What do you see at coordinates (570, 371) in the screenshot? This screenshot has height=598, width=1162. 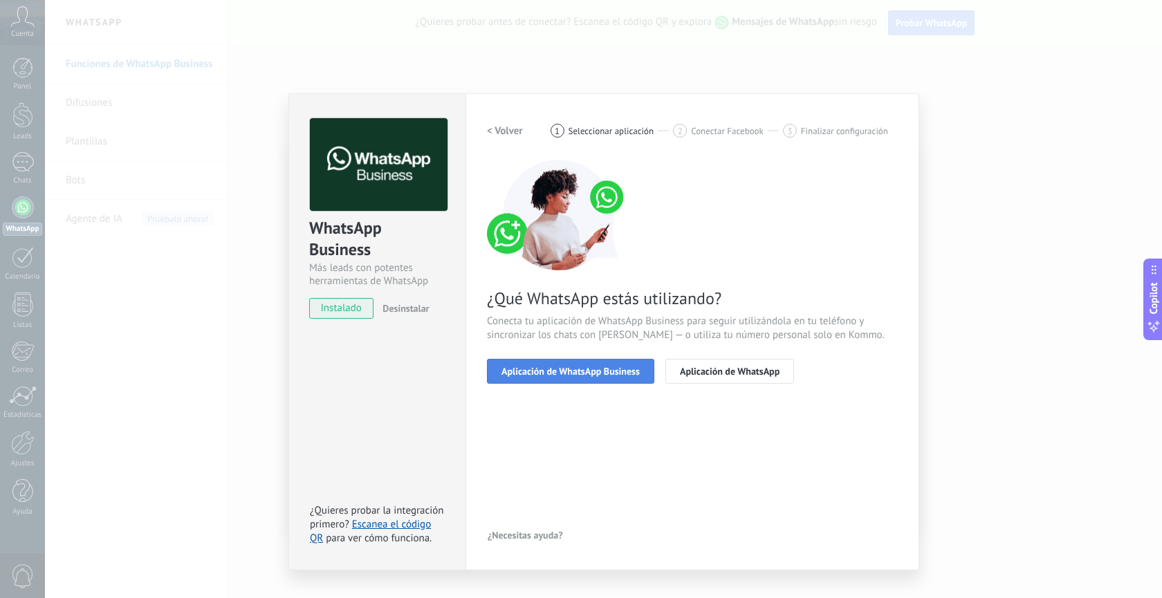 I see `button: Aplicación de WhatsApp Business` at bounding box center [570, 371].